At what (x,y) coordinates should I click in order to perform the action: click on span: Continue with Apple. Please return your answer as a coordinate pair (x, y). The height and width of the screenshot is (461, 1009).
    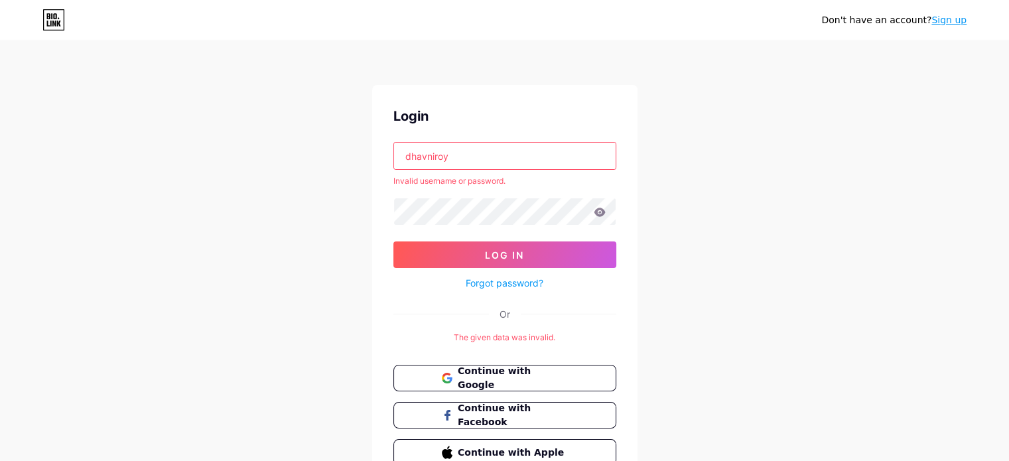
    Looking at the image, I should click on (512, 452).